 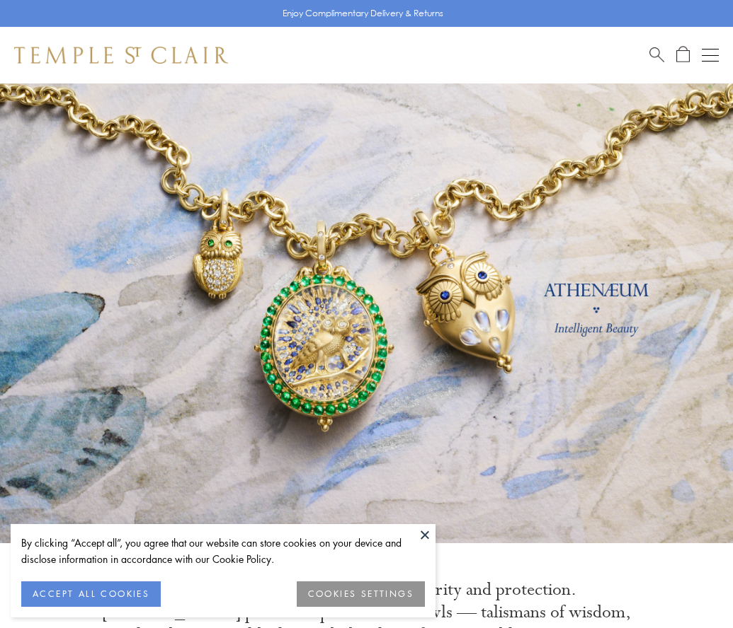 What do you see at coordinates (682, 54) in the screenshot?
I see `a: Open Shopping Bag` at bounding box center [682, 54].